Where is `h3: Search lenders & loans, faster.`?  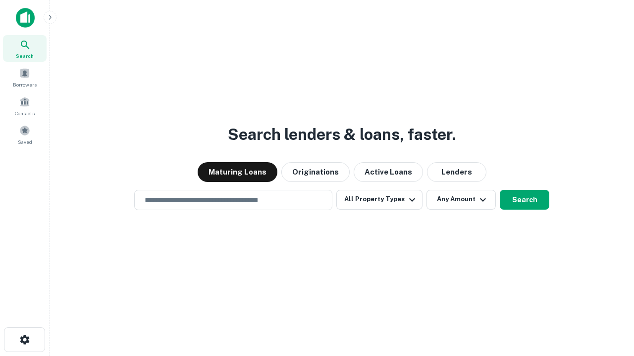 h3: Search lenders & loans, faster. is located at coordinates (342, 135).